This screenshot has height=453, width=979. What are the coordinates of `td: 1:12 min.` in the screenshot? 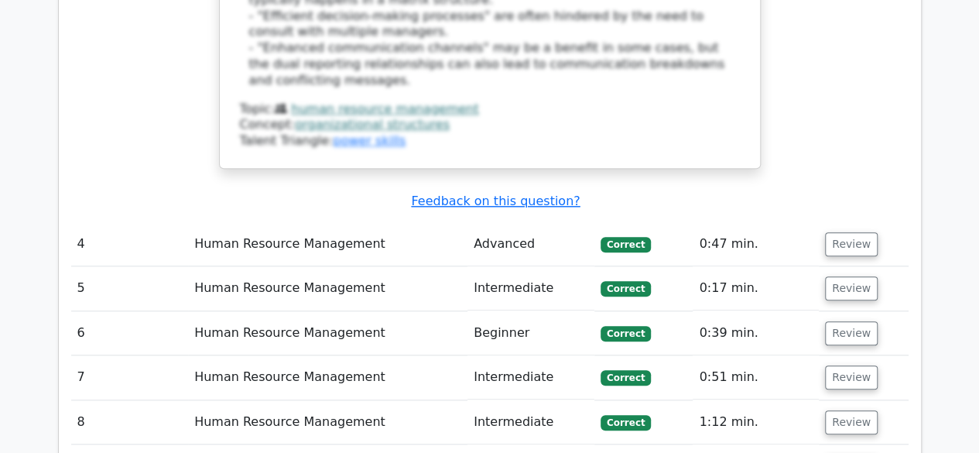 It's located at (755, 422).